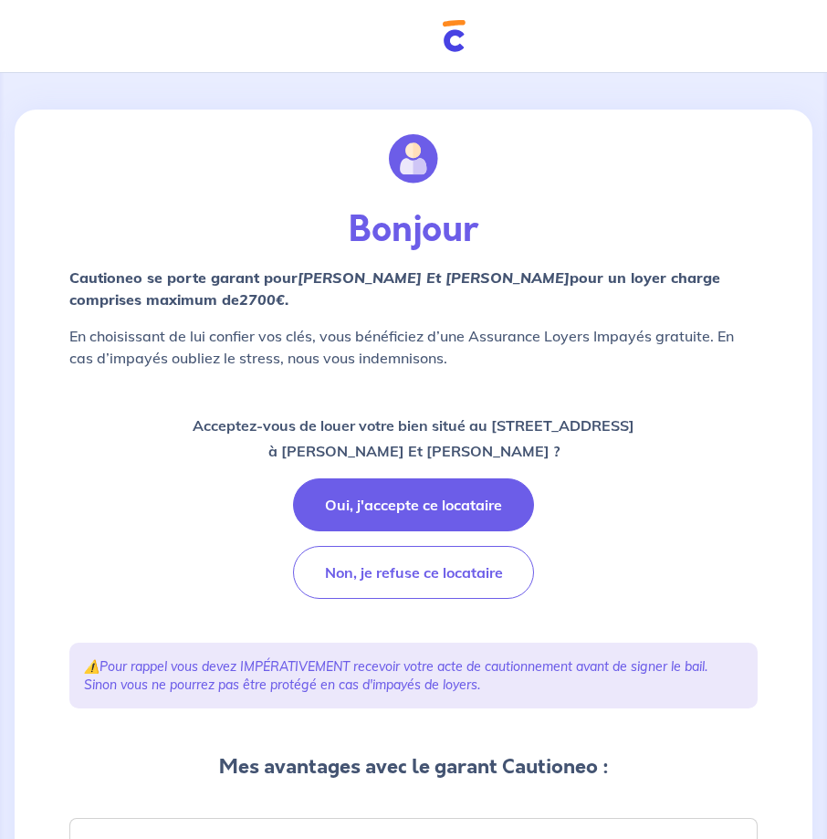 This screenshot has width=827, height=839. I want to click on img: illu_account.svg, so click(413, 159).